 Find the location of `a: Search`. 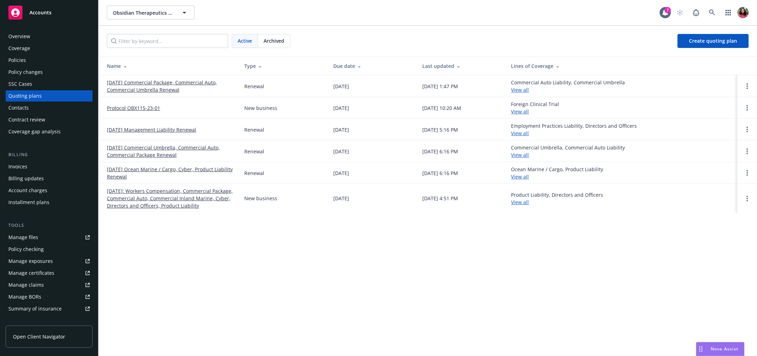

a: Search is located at coordinates (712, 13).